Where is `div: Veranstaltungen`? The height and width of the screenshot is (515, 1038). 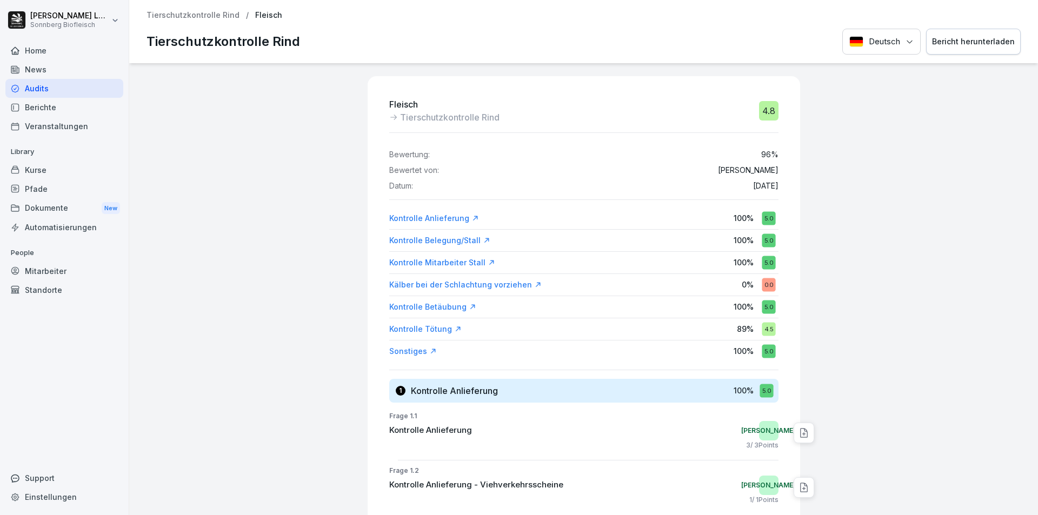
div: Veranstaltungen is located at coordinates (64, 126).